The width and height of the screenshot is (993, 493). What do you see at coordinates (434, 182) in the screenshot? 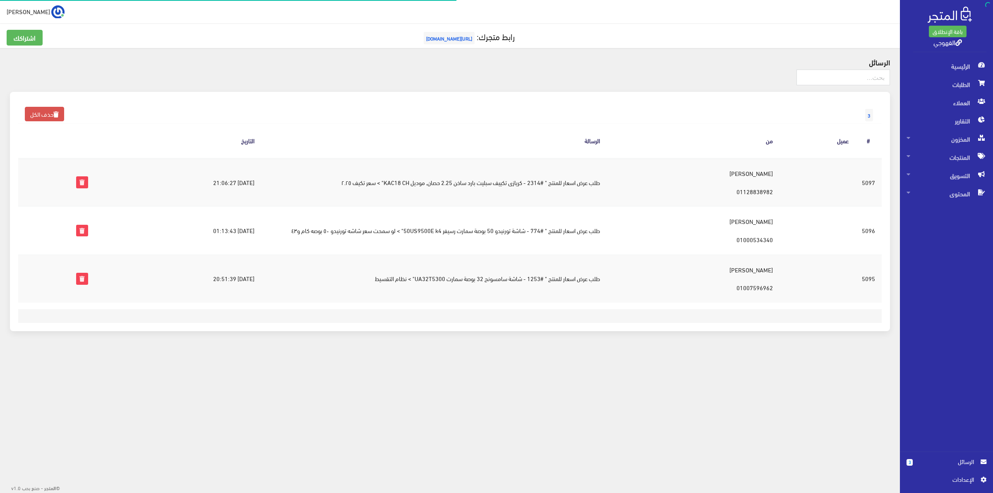
I see `td: طلب عرض اسعار للمنتج " #2314 - كريازى تكييف سبليت بارد ساخن 2.25 حصان, موديل KAC18 CH" > سعر تكيف...` at bounding box center [434, 182].